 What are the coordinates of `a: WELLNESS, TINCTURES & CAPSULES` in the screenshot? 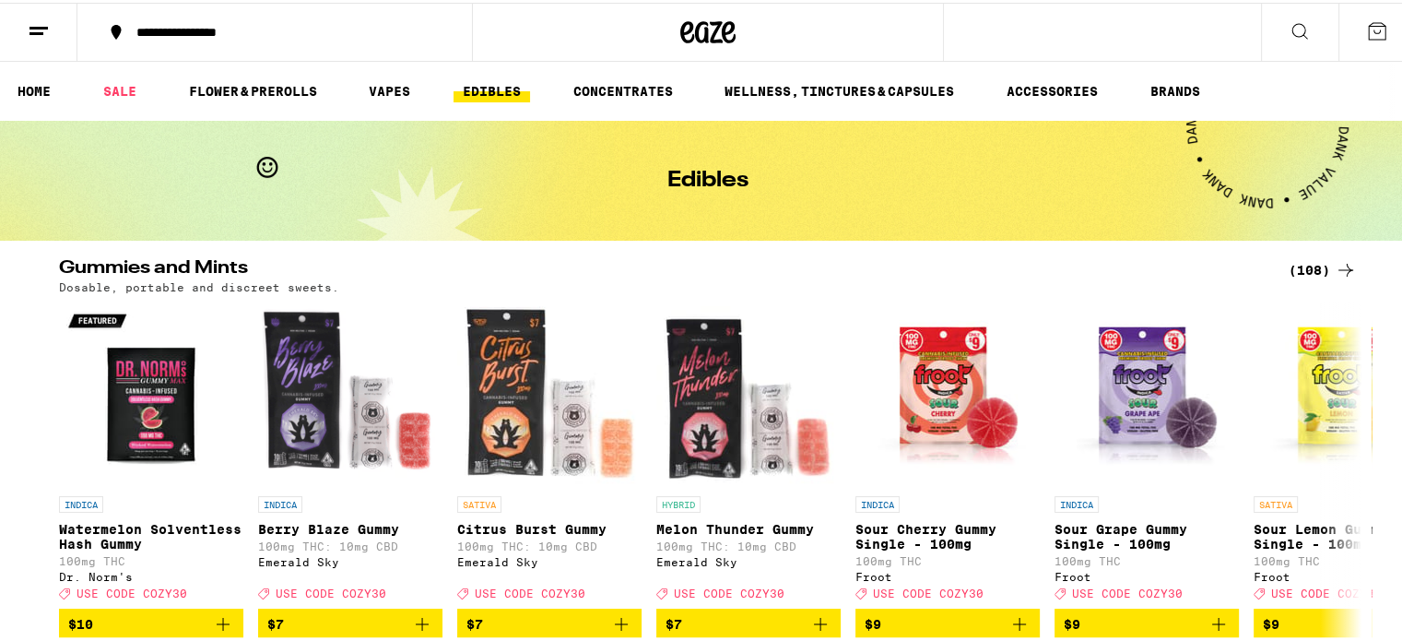 It's located at (839, 89).